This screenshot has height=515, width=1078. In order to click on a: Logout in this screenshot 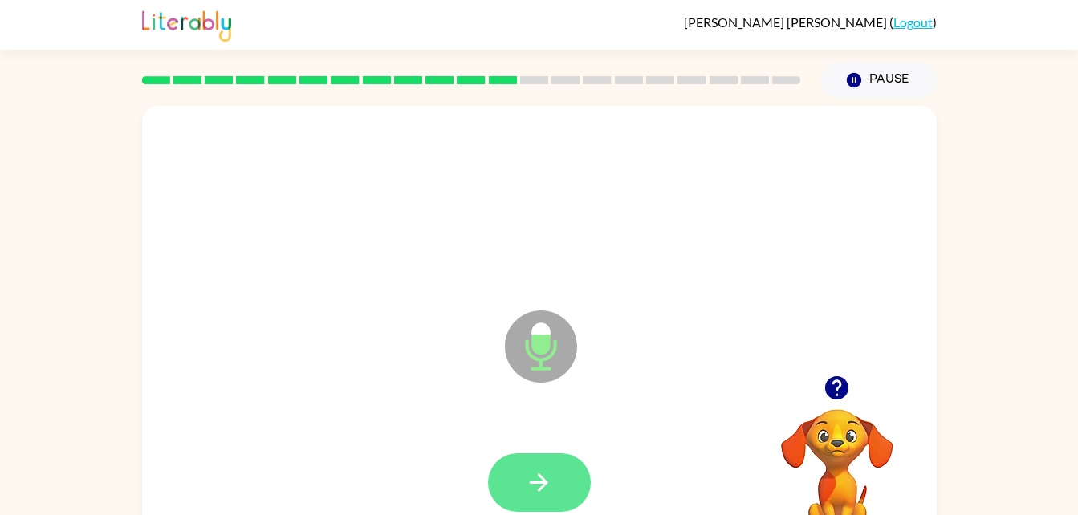, I will do `click(912, 22)`.